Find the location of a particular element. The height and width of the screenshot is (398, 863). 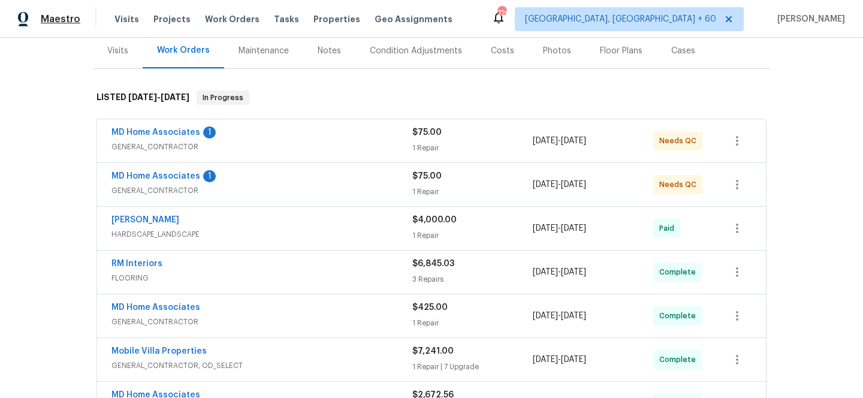

span: In Progress is located at coordinates (223, 98).